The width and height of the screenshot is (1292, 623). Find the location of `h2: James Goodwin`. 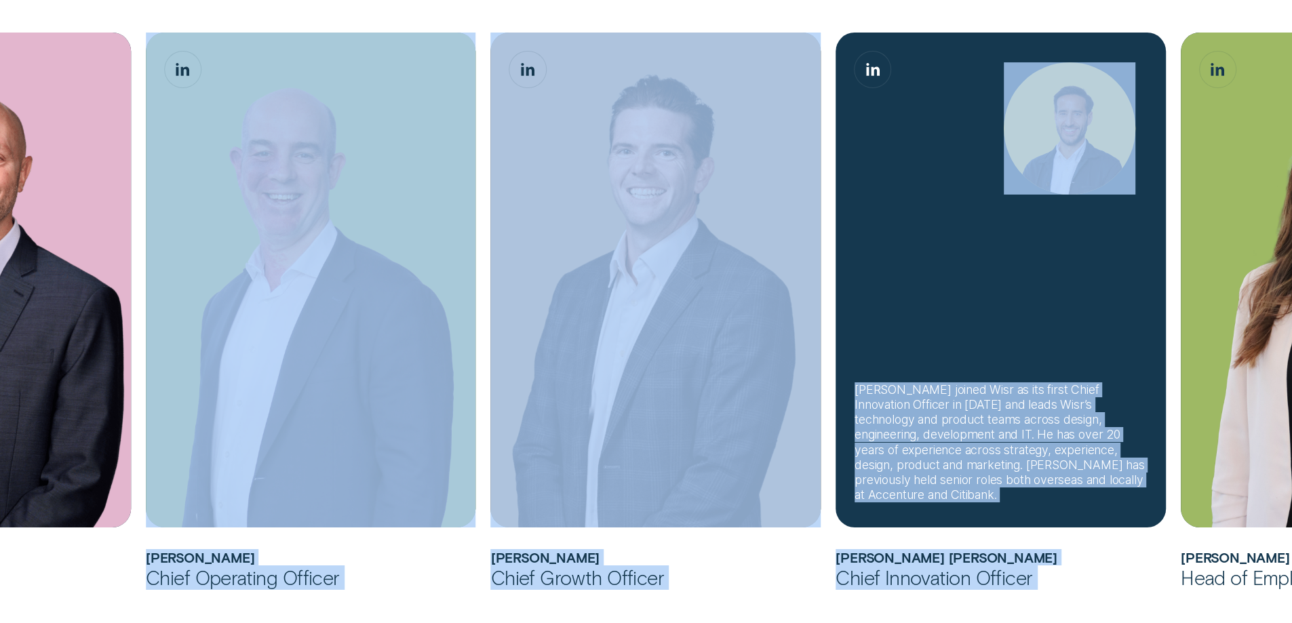

h2: James Goodwin is located at coordinates (656, 558).